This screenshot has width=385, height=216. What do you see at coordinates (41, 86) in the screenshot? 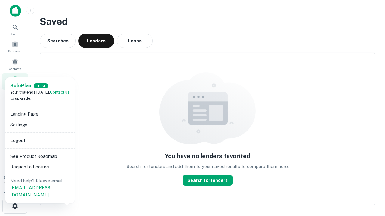
I see `div: TRIAL` at bounding box center [41, 86].